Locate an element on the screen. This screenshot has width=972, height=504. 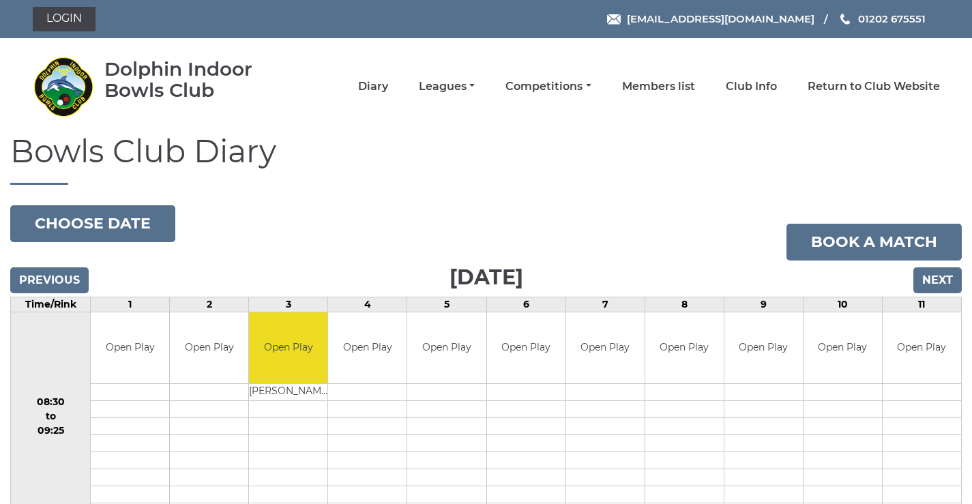
a: Login is located at coordinates (64, 19).